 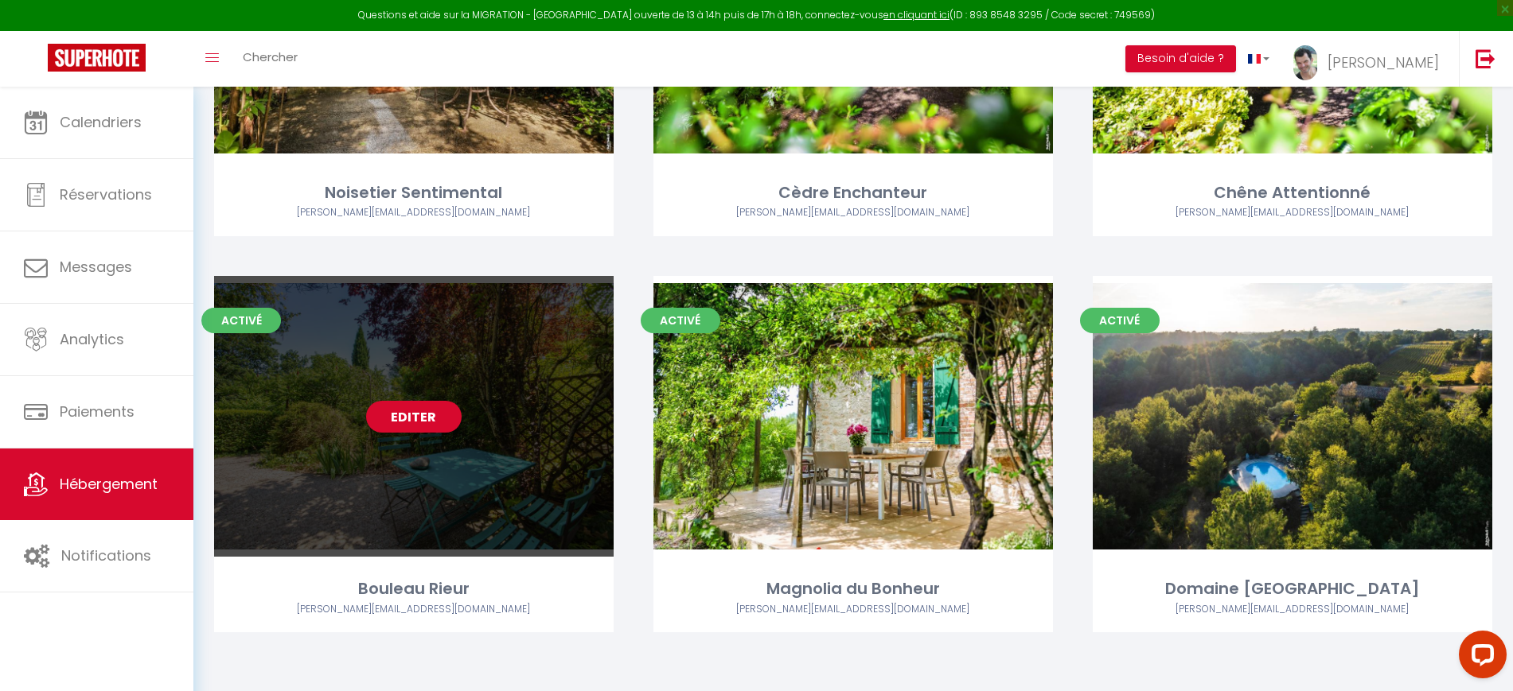 I want to click on span: Analytics, so click(x=91, y=339).